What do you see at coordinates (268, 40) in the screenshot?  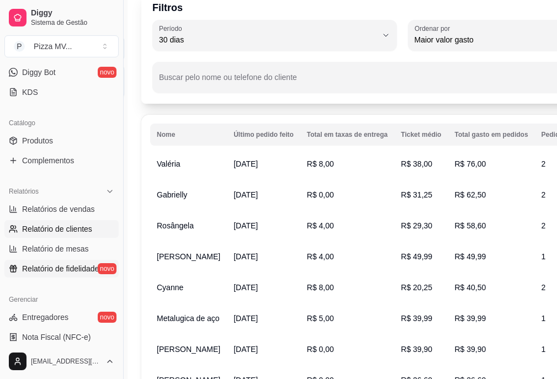 I see `span: 30 dias` at bounding box center [268, 40].